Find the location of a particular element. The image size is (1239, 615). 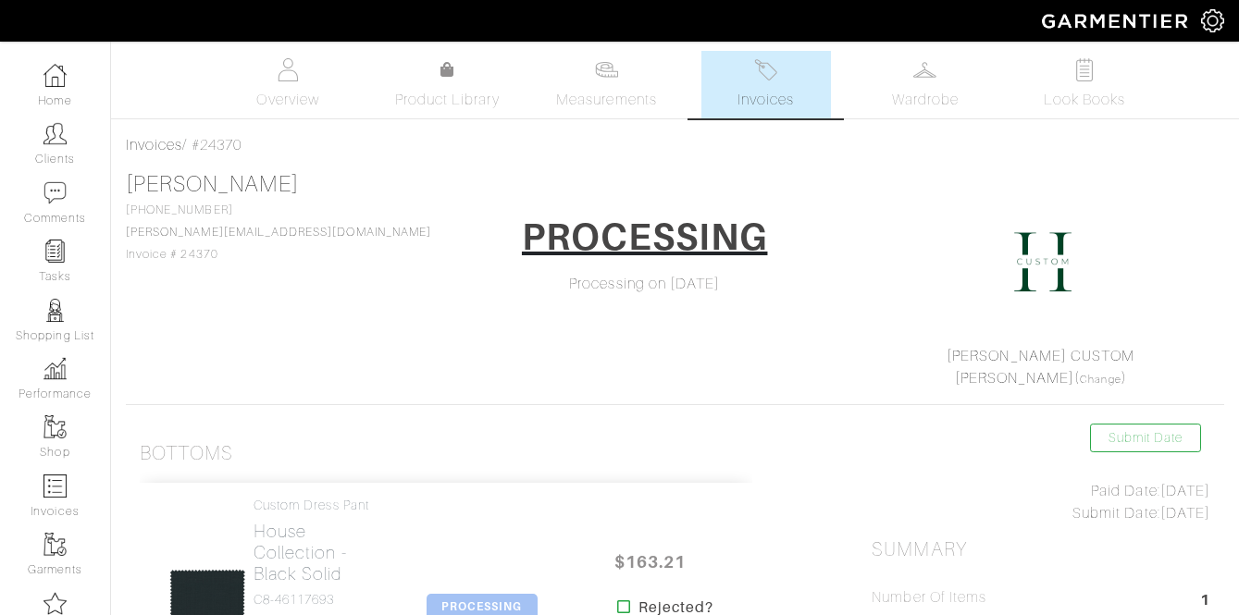

span: Look Books is located at coordinates (1084, 100).